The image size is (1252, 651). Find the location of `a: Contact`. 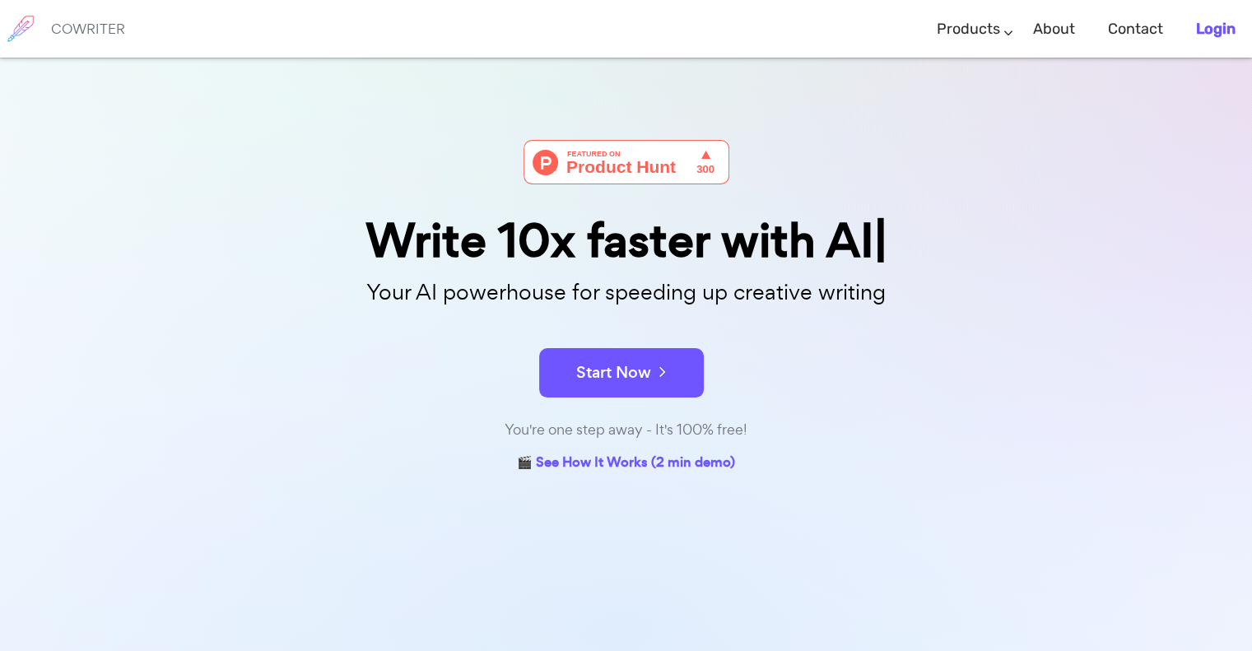

a: Contact is located at coordinates (1135, 29).